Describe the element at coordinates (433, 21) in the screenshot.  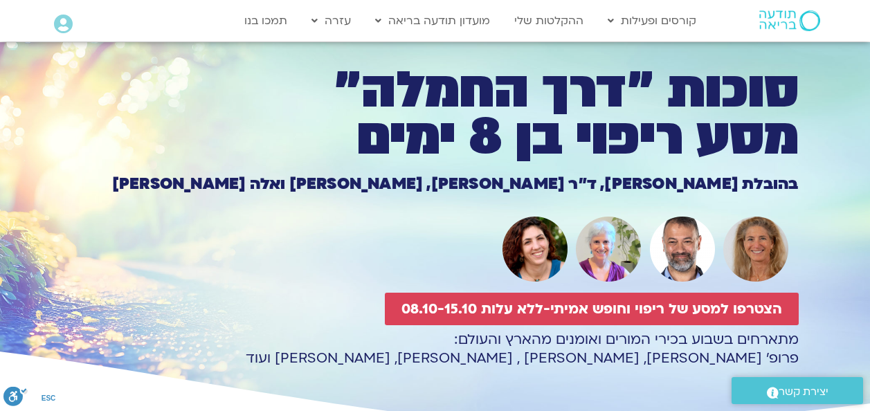
I see `a: מועדון תודעה בריאה` at that location.